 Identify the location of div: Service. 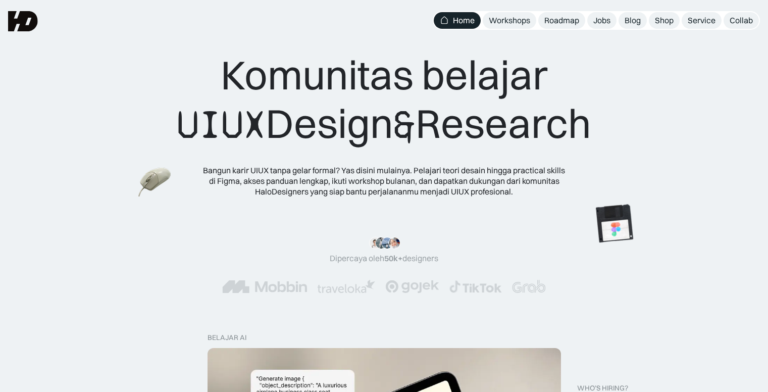
(702, 20).